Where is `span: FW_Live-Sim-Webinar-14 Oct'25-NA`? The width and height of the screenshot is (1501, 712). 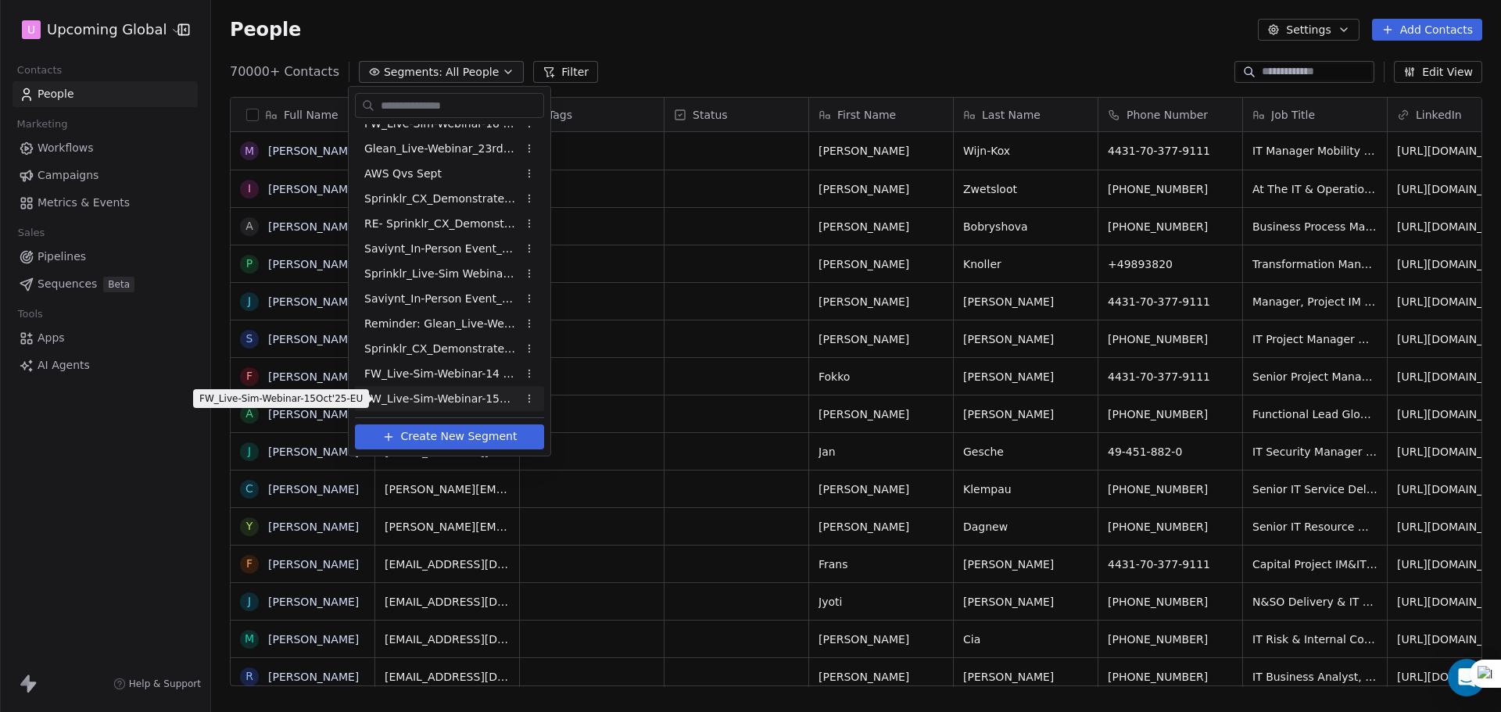
span: FW_Live-Sim-Webinar-14 Oct'25-NA is located at coordinates (441, 374).